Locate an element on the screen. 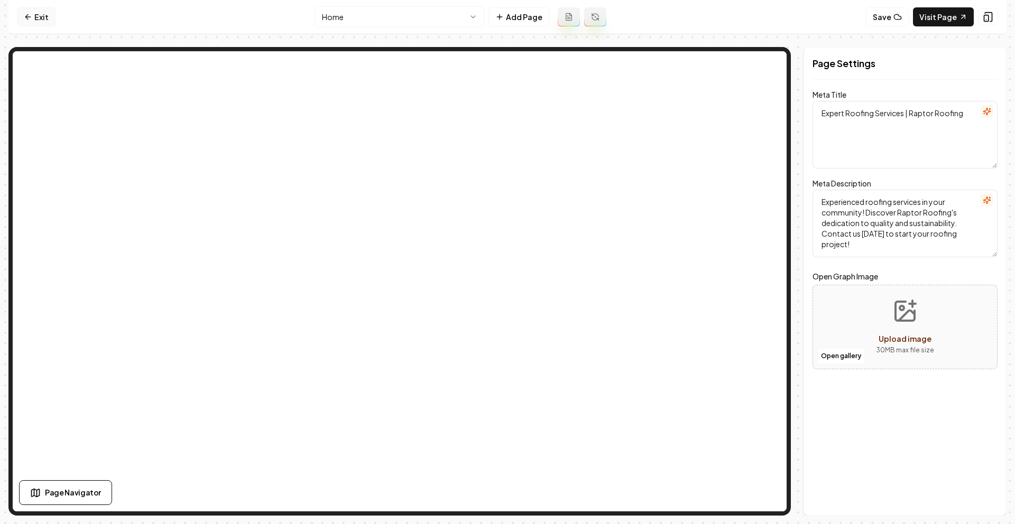 Image resolution: width=1015 pixels, height=524 pixels. button: Regenerate page is located at coordinates (595, 17).